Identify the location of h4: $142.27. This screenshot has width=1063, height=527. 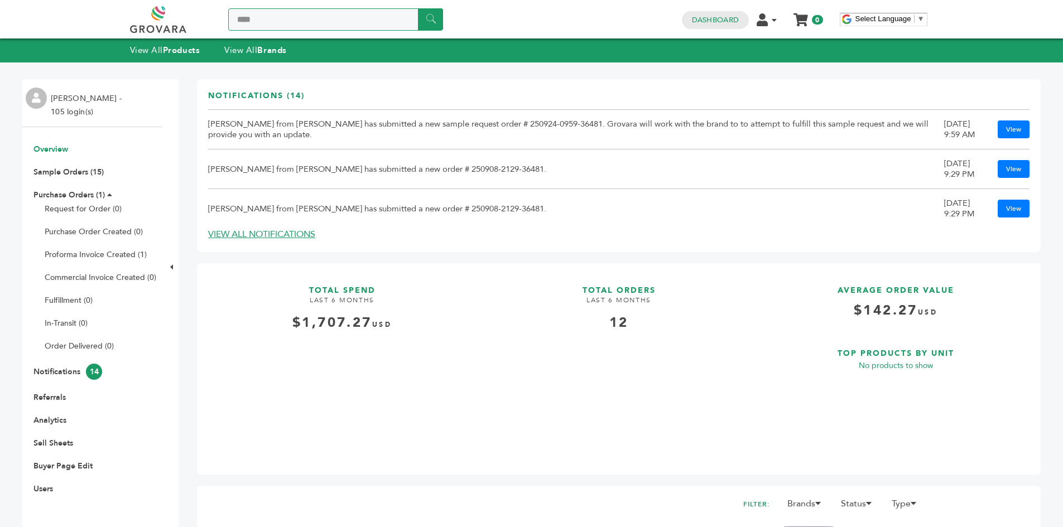
(896, 315).